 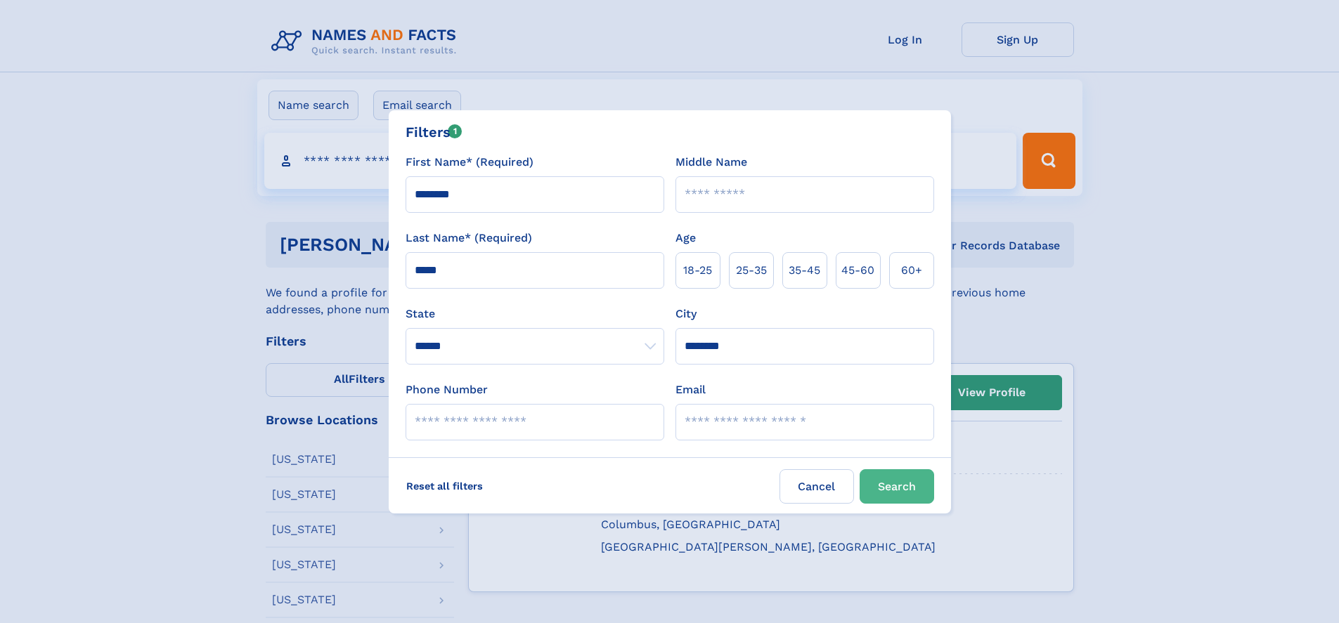 I want to click on label: Reset all filters, so click(x=444, y=486).